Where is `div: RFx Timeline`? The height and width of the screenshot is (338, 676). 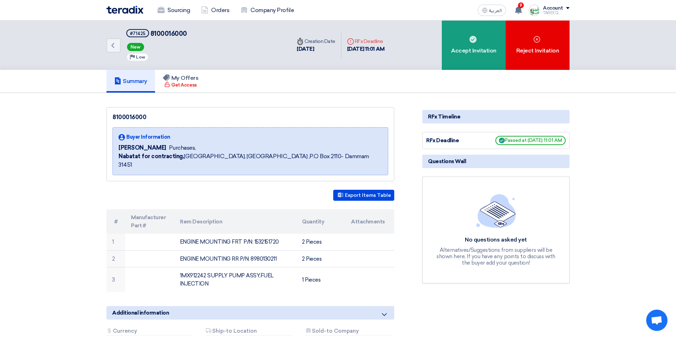 div: RFx Timeline is located at coordinates (496, 117).